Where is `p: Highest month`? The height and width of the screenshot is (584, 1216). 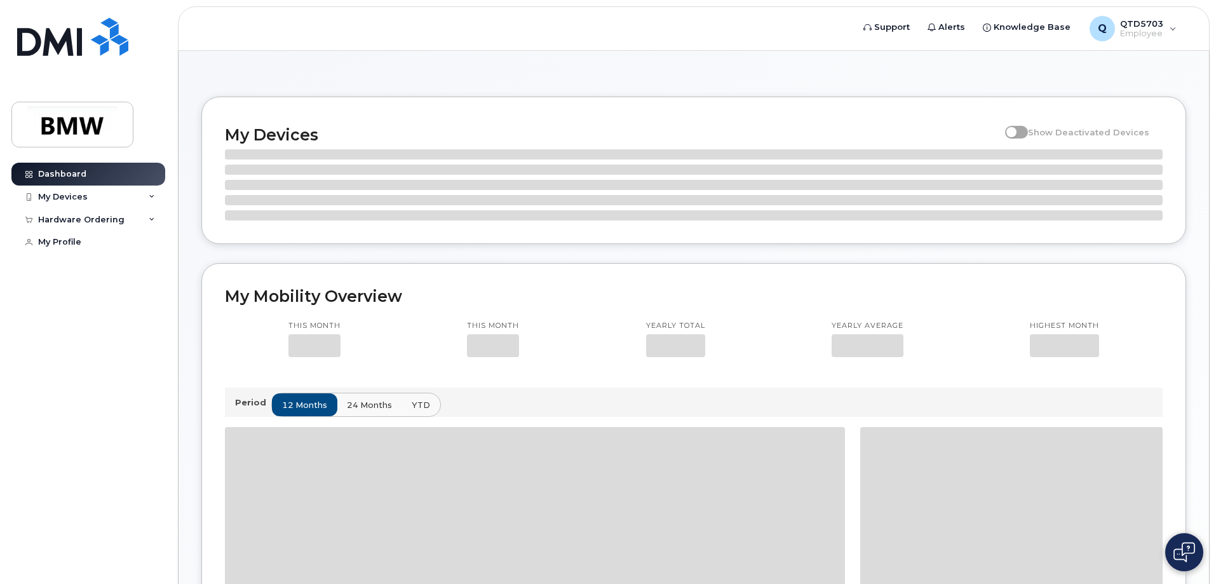
p: Highest month is located at coordinates (1064, 326).